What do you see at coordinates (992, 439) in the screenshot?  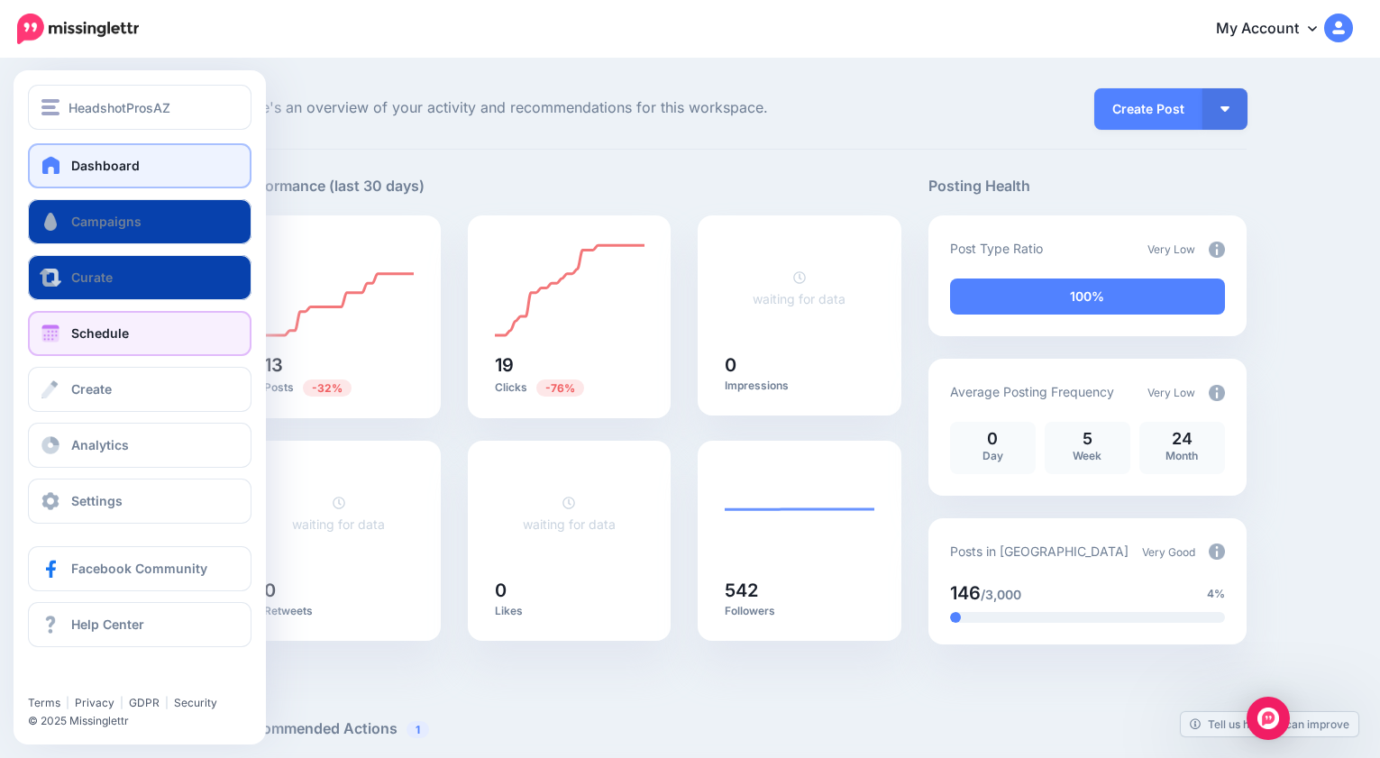 I see `p: 0` at bounding box center [992, 439].